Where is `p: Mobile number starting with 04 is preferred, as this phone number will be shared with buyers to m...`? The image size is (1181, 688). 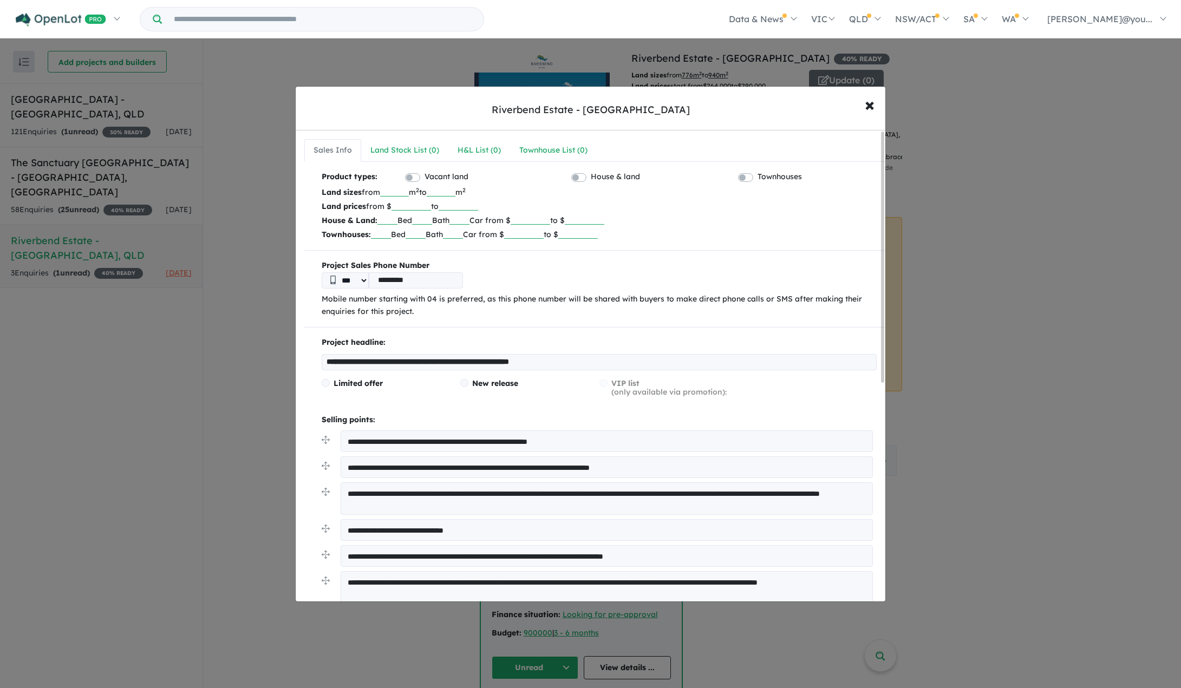
p: Mobile number starting with 04 is preferred, as this phone number will be shared with buyers to m... is located at coordinates (599, 306).